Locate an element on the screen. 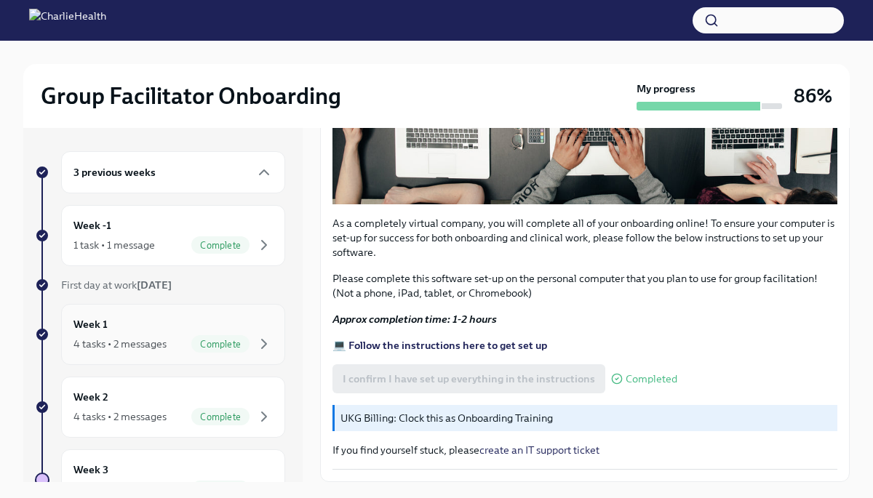  h6: Week 1 is located at coordinates (90, 324).